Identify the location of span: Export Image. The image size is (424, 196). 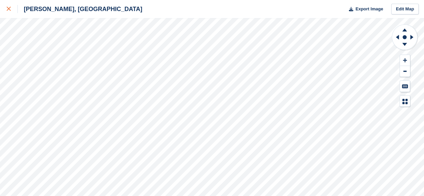
(369, 9).